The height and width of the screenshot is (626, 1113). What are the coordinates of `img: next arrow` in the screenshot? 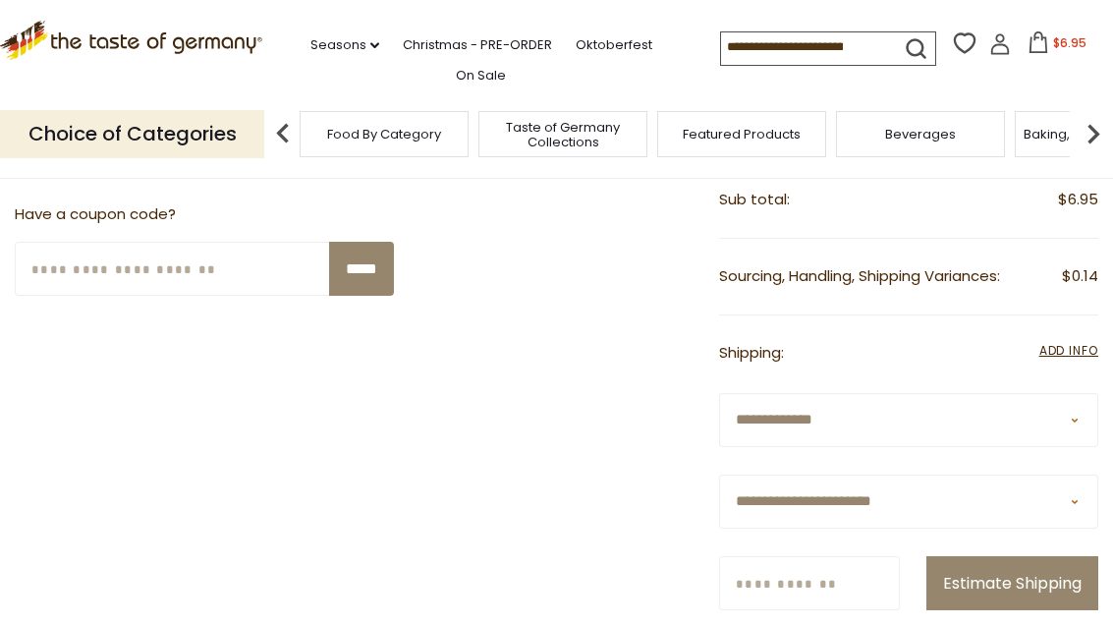 It's located at (1093, 134).